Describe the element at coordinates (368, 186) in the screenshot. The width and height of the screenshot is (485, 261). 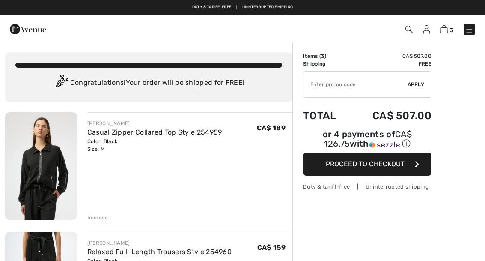
I see `div: Duty & tariff-free | Uninterrupted shipping` at that location.